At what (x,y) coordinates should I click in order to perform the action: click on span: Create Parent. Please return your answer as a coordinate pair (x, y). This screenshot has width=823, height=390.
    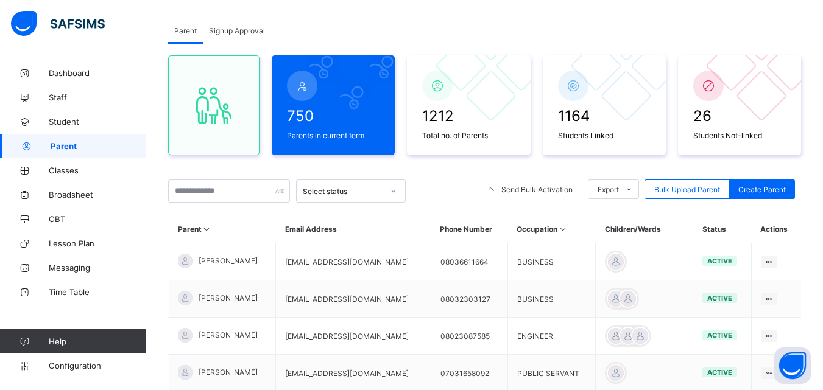
    Looking at the image, I should click on (762, 189).